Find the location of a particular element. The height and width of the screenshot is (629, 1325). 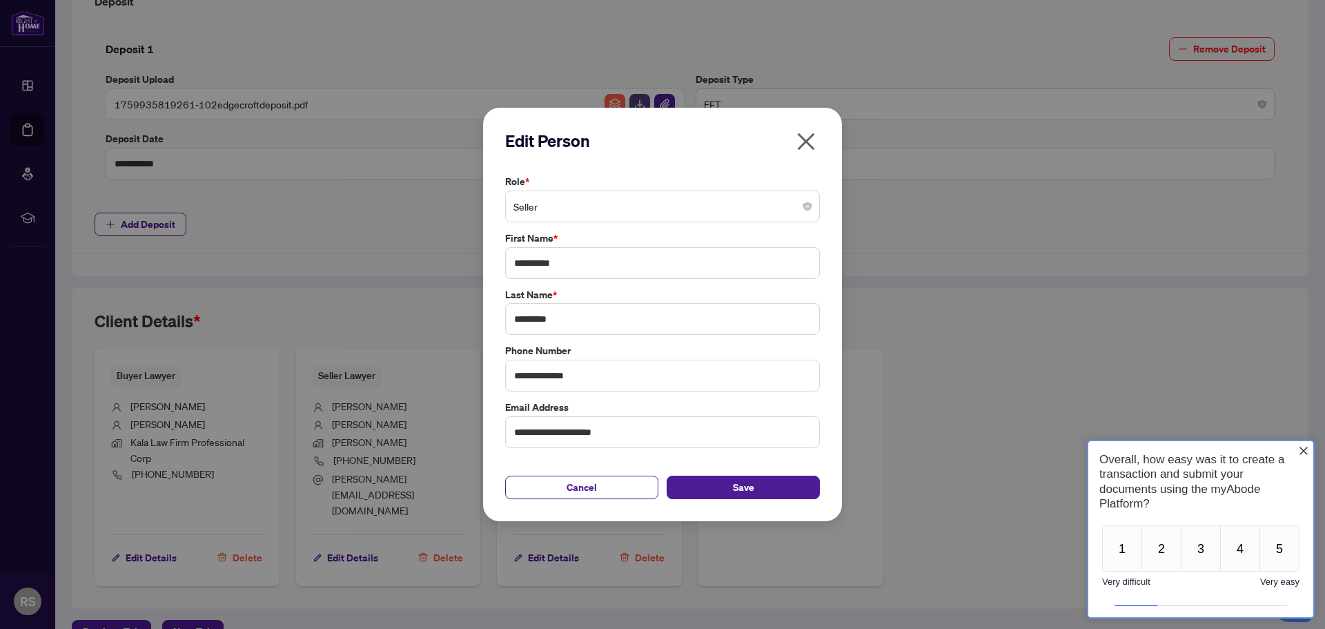

label: Email Address is located at coordinates (662, 407).